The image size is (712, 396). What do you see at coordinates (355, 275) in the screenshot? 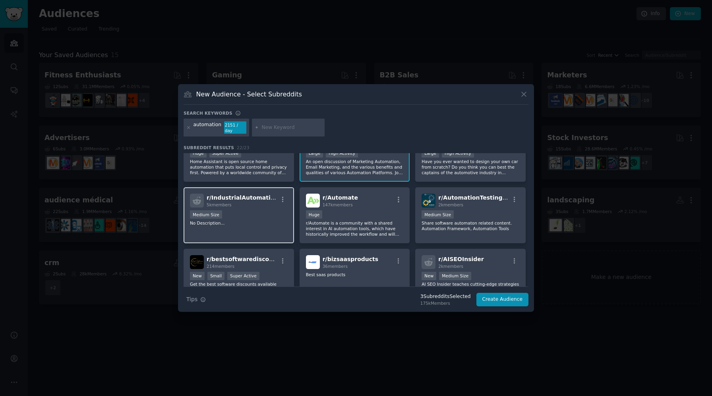
I see `p: Best saas products` at bounding box center [355, 275].